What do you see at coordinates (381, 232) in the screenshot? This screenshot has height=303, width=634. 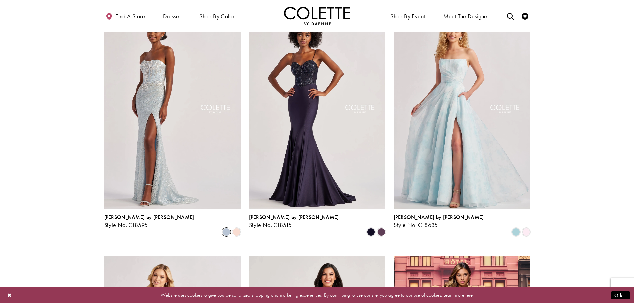 I see `i: Plum` at bounding box center [381, 232].